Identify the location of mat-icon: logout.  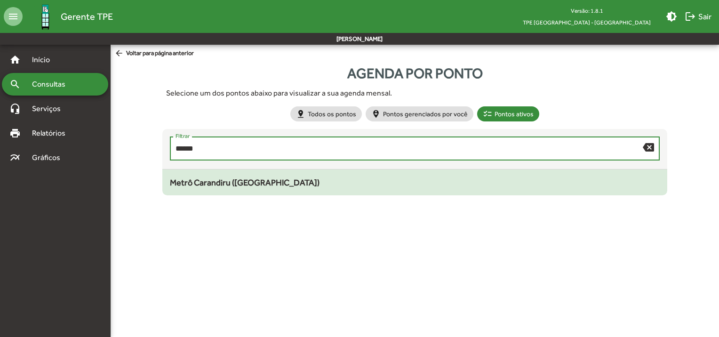
(691, 16).